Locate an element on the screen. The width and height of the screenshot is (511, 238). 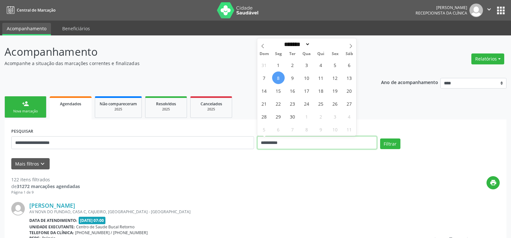
span: Outubro 9, 2025 is located at coordinates (321, 129).